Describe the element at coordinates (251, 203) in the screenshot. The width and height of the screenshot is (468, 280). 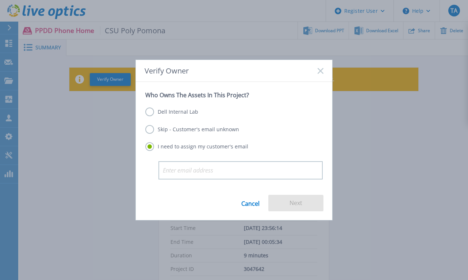
I see `a: Cancel` at that location.